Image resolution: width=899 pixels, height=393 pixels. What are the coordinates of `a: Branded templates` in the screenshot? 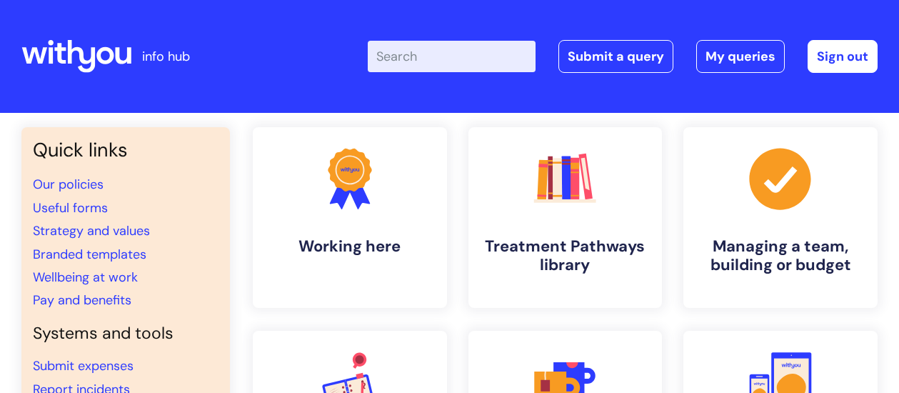 It's located at (89, 254).